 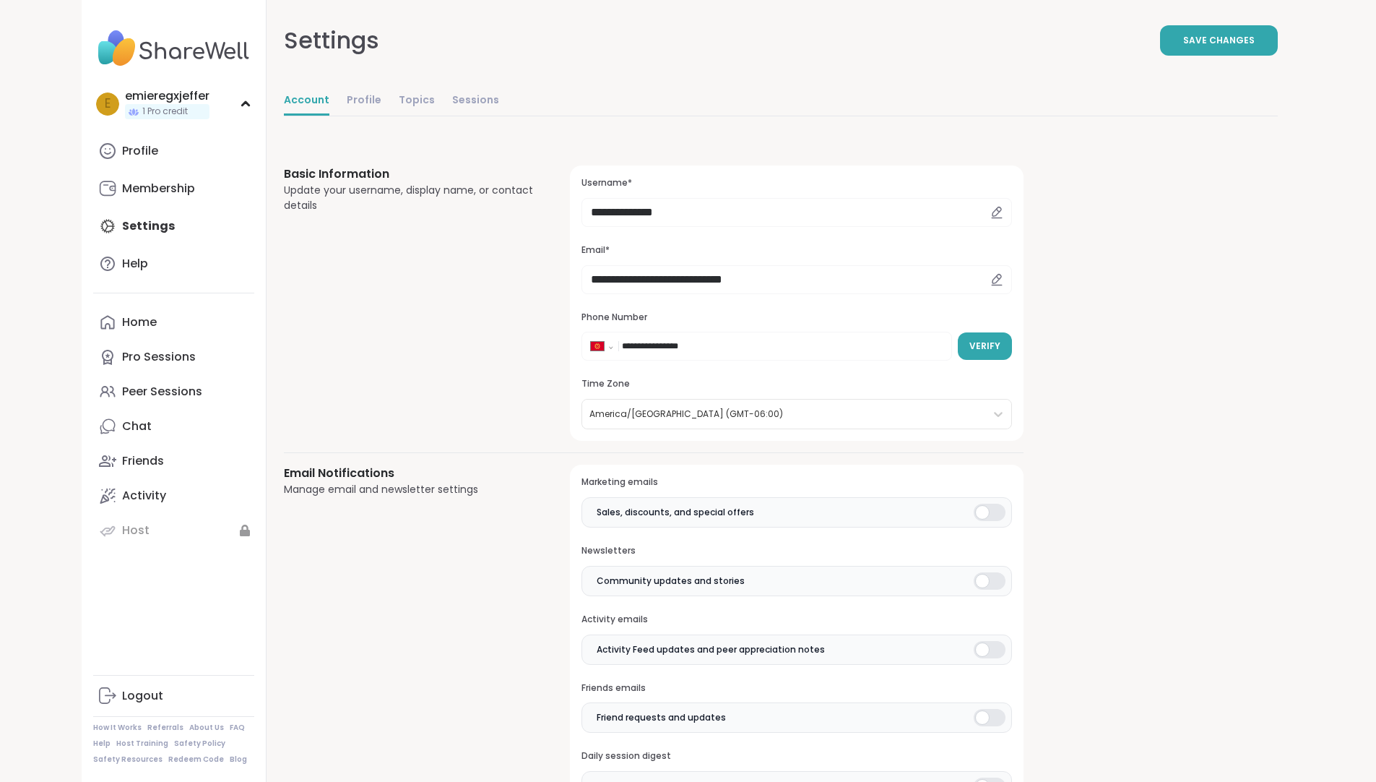 I want to click on a: Chat, so click(x=173, y=426).